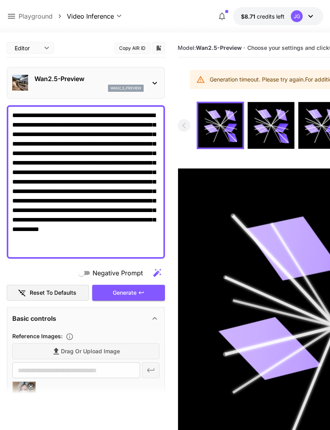 The image size is (330, 430). Describe the element at coordinates (118, 273) in the screenshot. I see `span: Negative Prompt` at that location.